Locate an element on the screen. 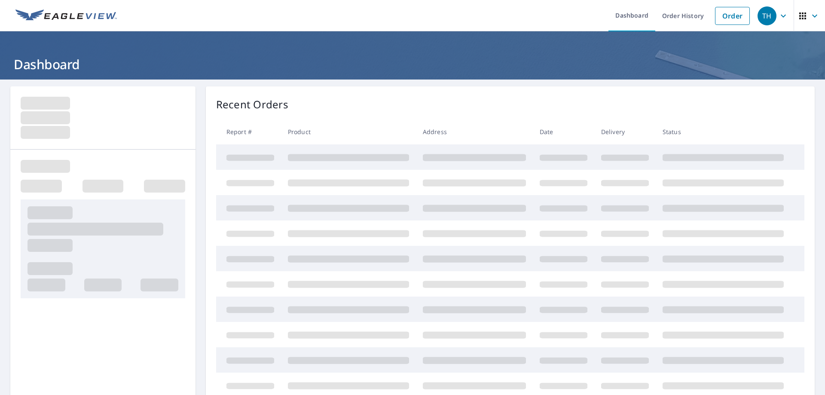  th: Delivery is located at coordinates (625, 131).